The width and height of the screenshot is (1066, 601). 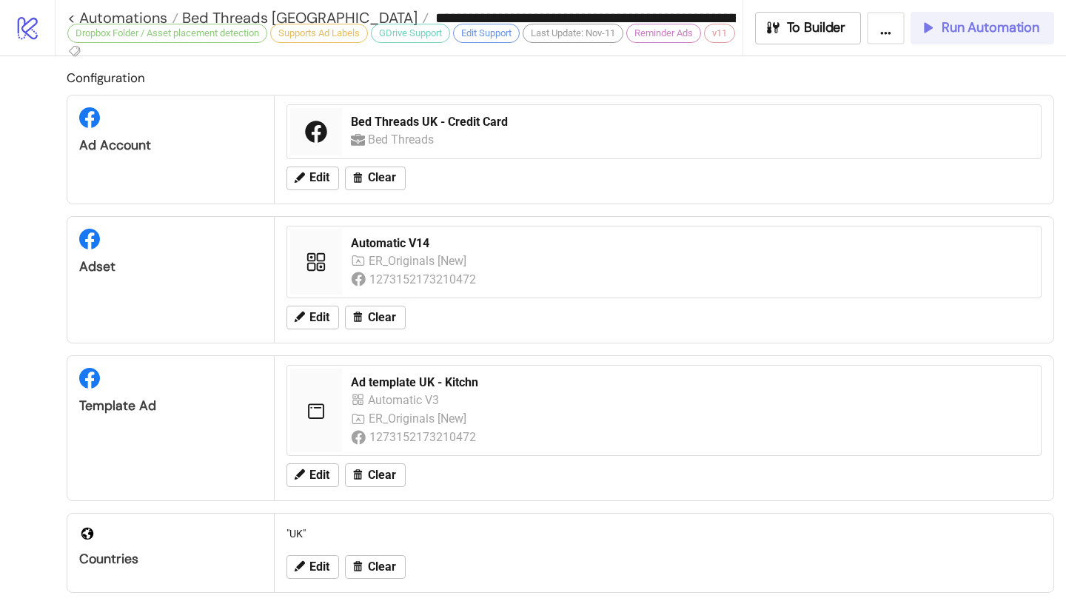 I want to click on h2: Configuration, so click(x=561, y=78).